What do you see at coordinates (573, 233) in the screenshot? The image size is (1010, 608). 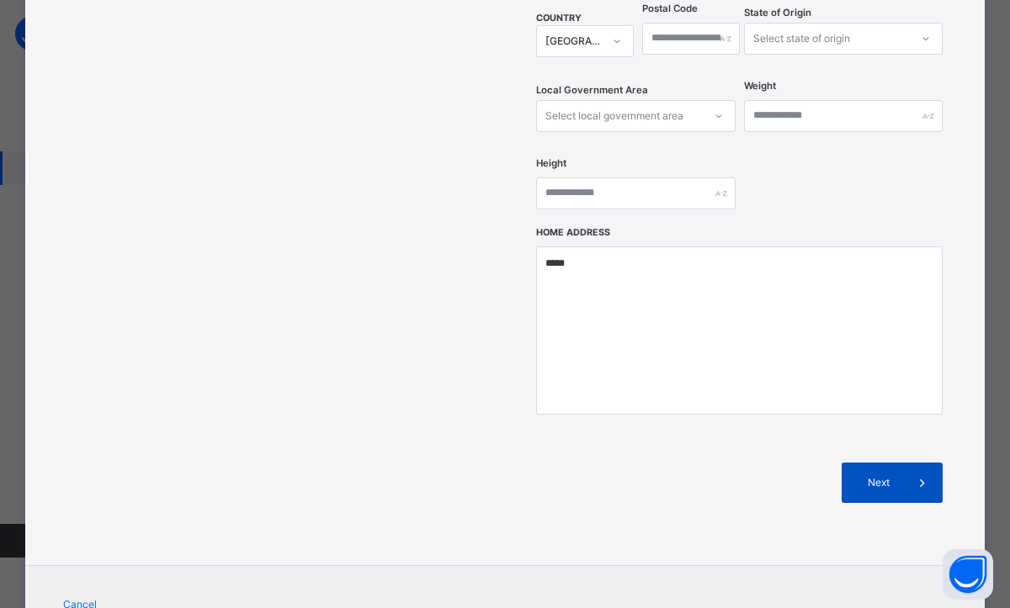 I see `label: Home Address` at bounding box center [573, 233].